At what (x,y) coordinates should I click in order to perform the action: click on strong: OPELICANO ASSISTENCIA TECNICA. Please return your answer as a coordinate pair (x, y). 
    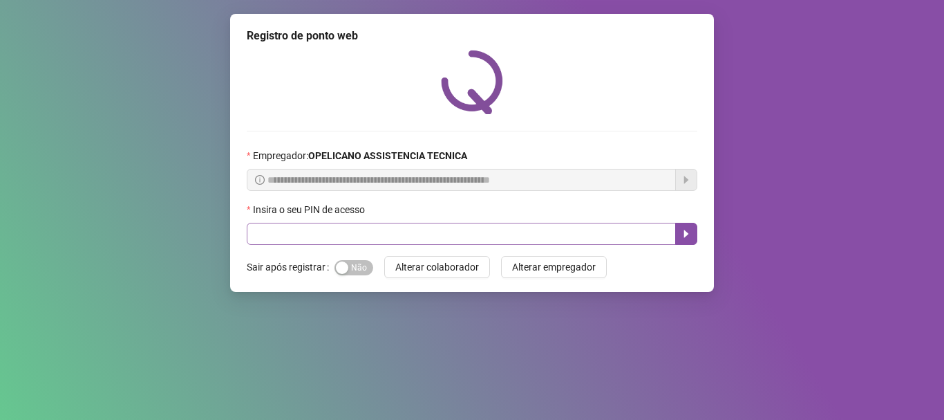
    Looking at the image, I should click on (388, 156).